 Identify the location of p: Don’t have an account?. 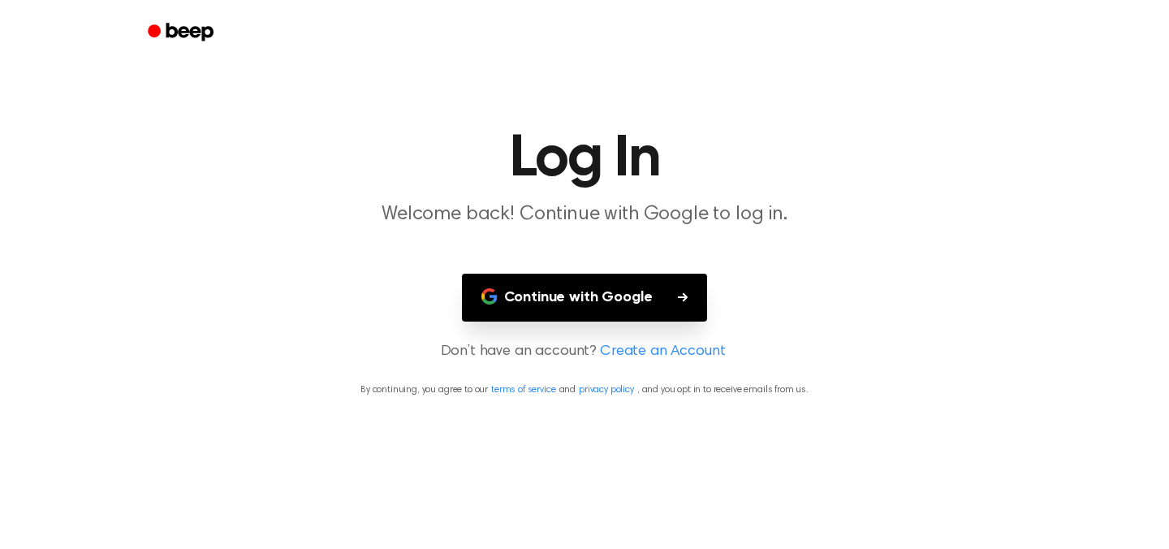
(584, 351).